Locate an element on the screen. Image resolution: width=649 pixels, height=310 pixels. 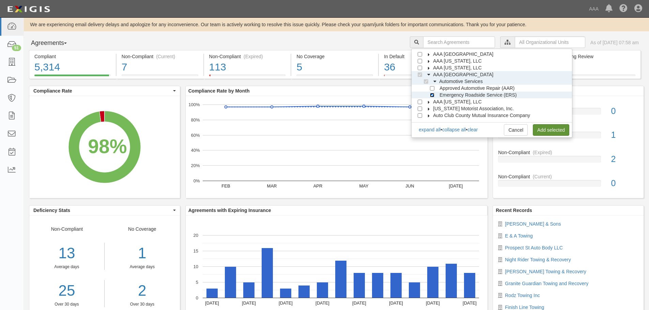
text: FEB is located at coordinates (225, 186).